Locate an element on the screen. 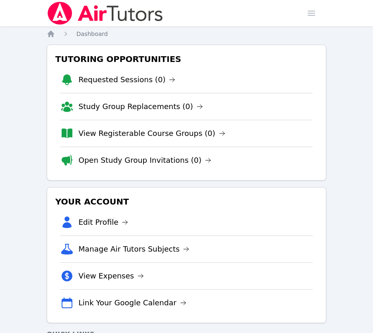  a: Edit Profile is located at coordinates (103, 222).